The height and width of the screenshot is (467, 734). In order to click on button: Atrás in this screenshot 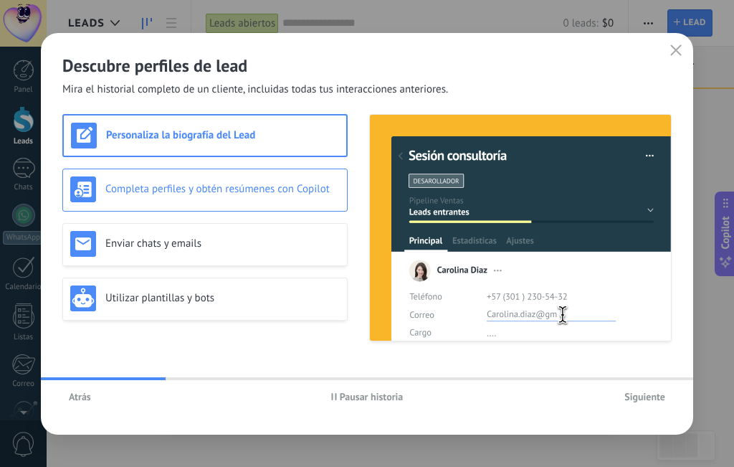, I will do `click(80, 396)`.